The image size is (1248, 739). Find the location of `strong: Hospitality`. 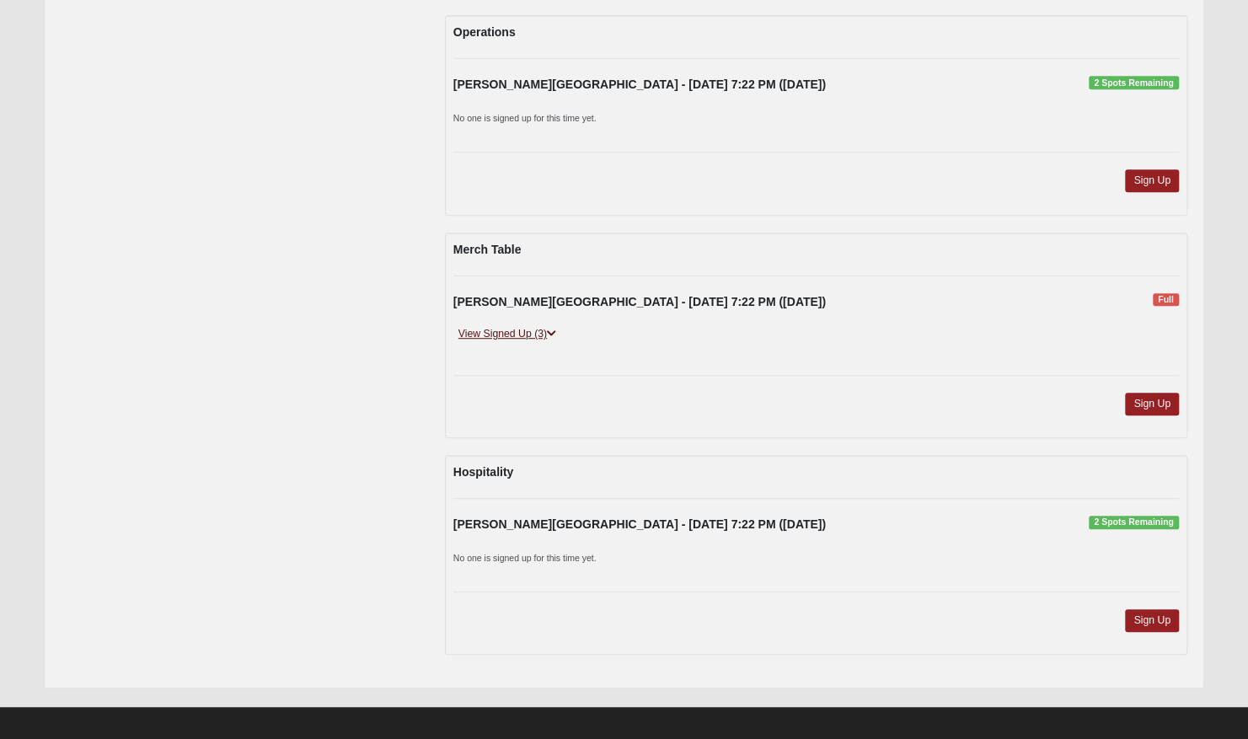

strong: Hospitality is located at coordinates (484, 472).